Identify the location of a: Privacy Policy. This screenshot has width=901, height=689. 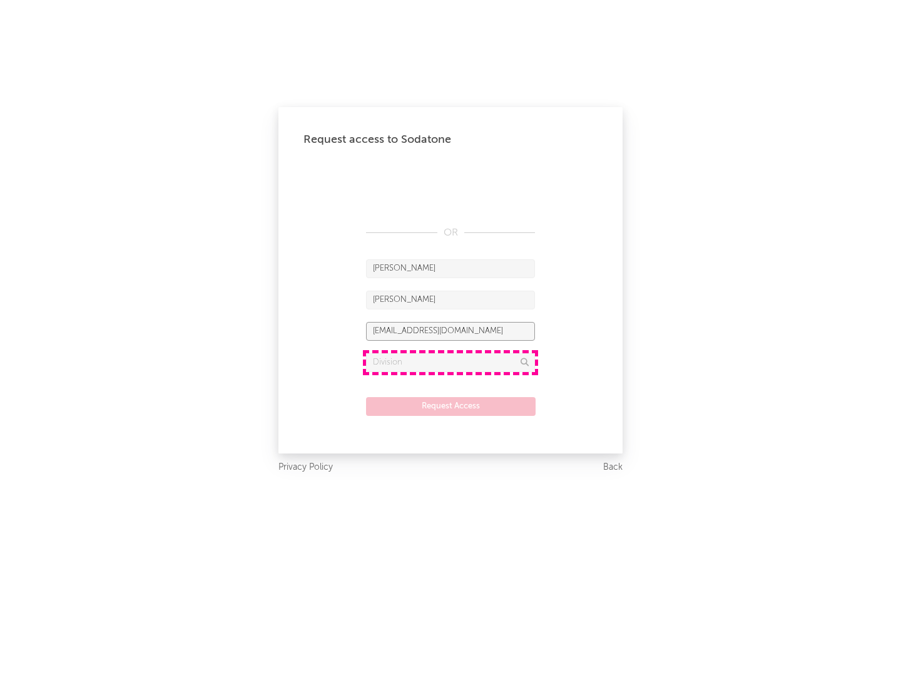
(305, 467).